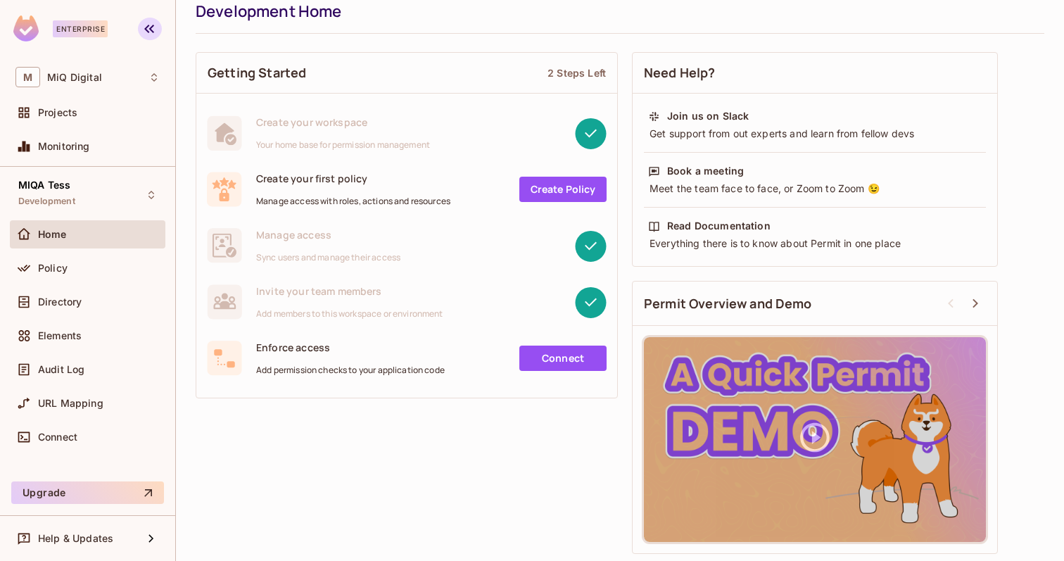 The image size is (1064, 561). Describe the element at coordinates (350, 291) in the screenshot. I see `span: Invite your team members` at that location.